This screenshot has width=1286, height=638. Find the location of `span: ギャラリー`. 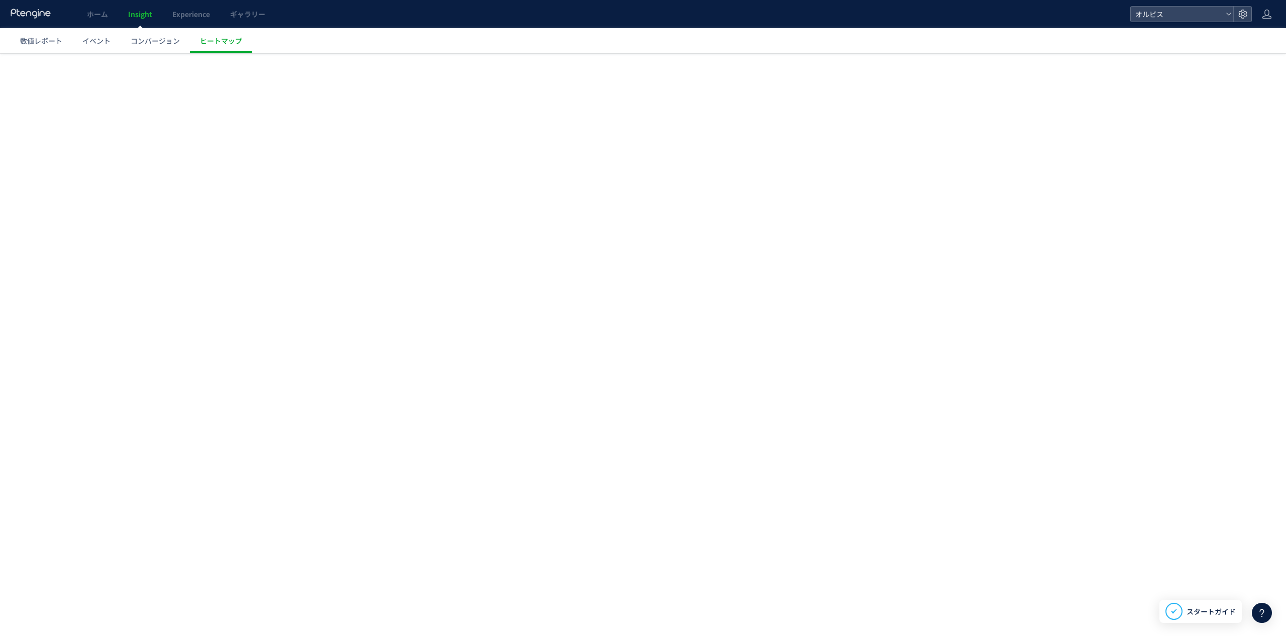

span: ギャラリー is located at coordinates (248, 14).